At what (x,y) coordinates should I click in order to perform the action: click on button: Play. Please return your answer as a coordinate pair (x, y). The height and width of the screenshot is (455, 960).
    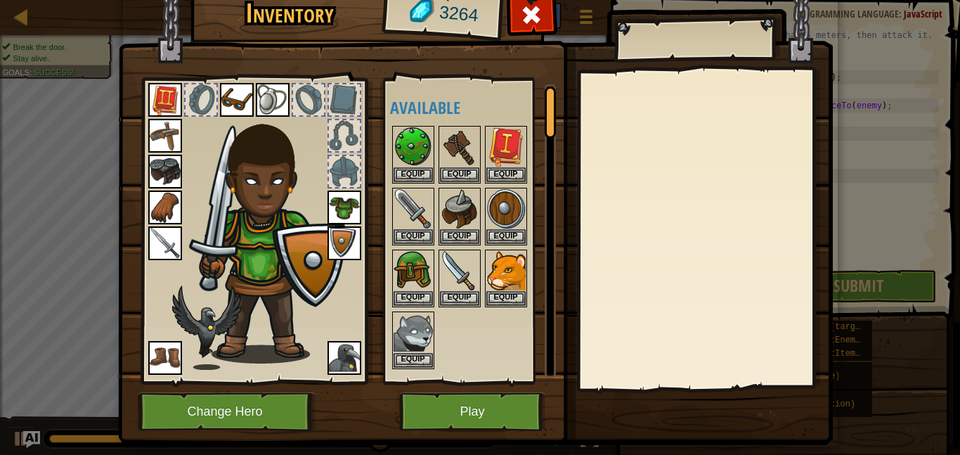
    Looking at the image, I should click on (472, 411).